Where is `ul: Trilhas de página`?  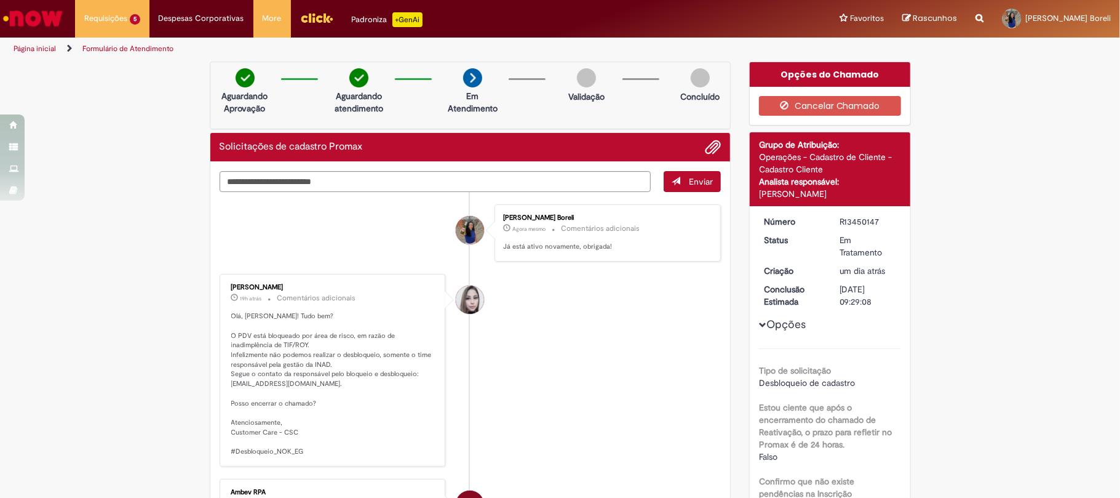
ul: Trilhas de página is located at coordinates (373, 49).